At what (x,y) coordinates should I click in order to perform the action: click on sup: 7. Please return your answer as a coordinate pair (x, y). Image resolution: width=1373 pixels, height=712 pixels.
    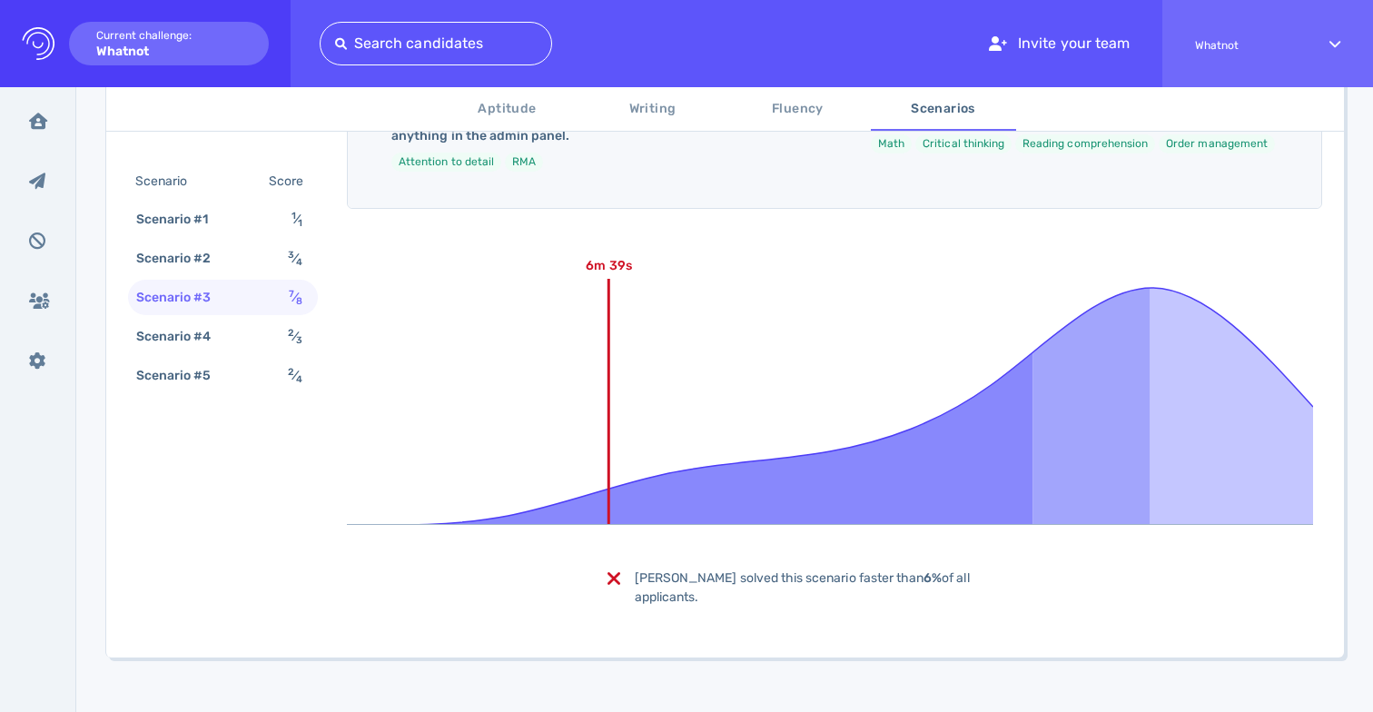
    Looking at the image, I should click on (291, 293).